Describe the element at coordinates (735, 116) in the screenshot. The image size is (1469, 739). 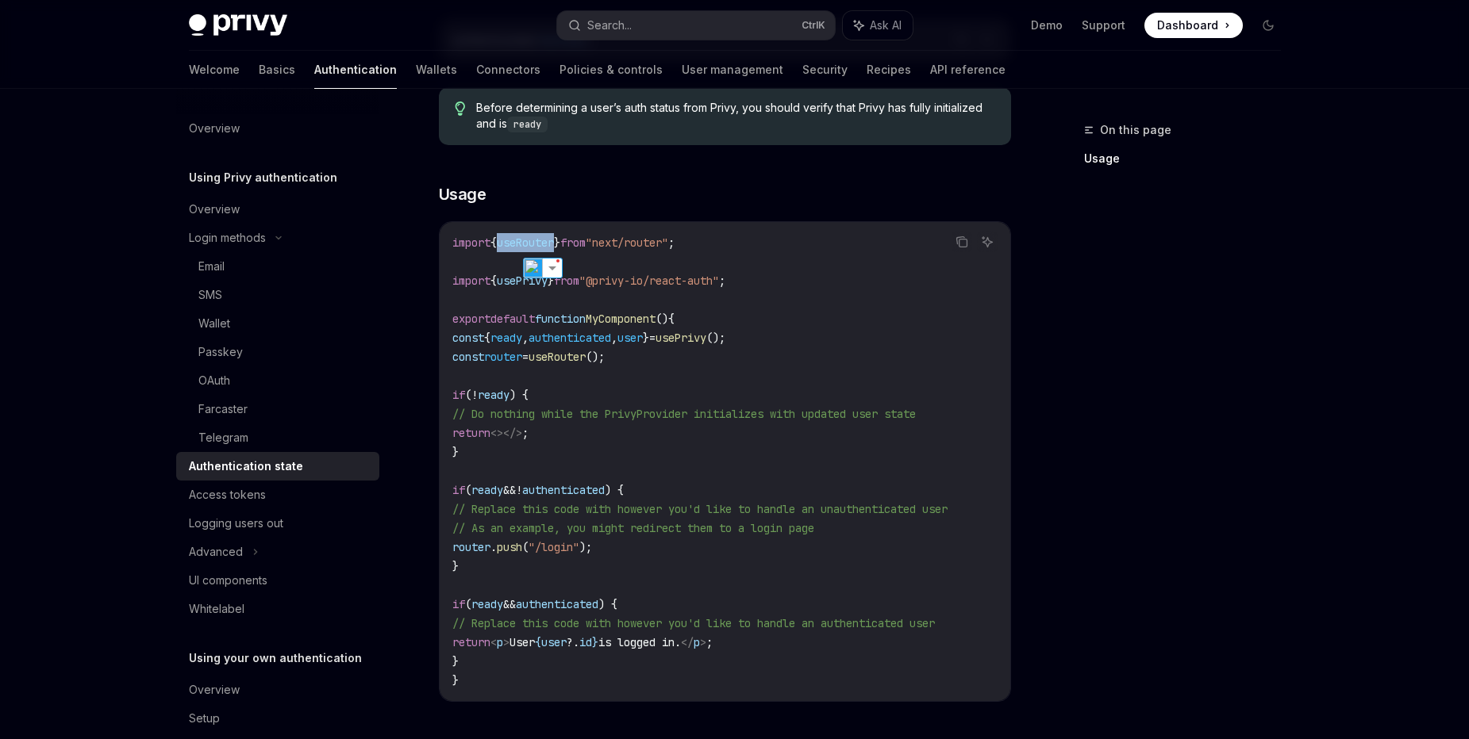
I see `span: Before determining a user’s auth status from Privy, you should verify that Privy has fully initia...` at that location.